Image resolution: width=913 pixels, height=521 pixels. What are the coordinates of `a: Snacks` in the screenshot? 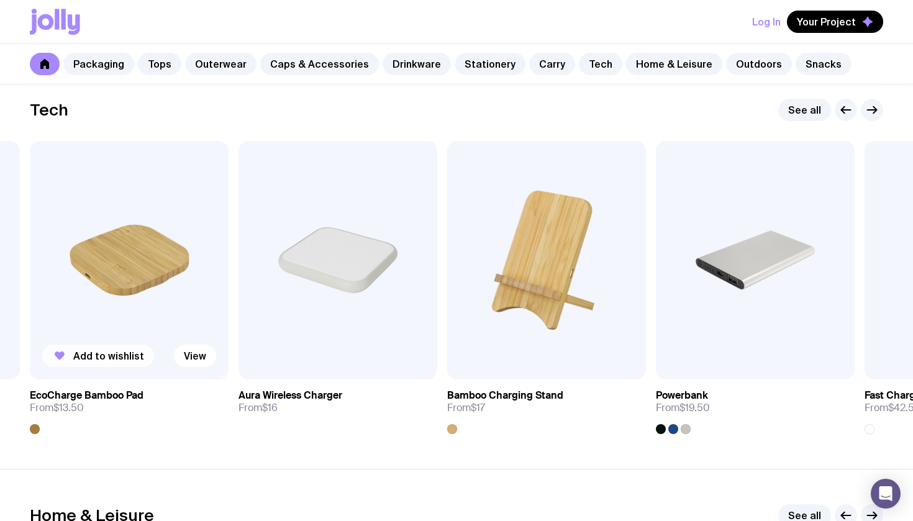 It's located at (824, 64).